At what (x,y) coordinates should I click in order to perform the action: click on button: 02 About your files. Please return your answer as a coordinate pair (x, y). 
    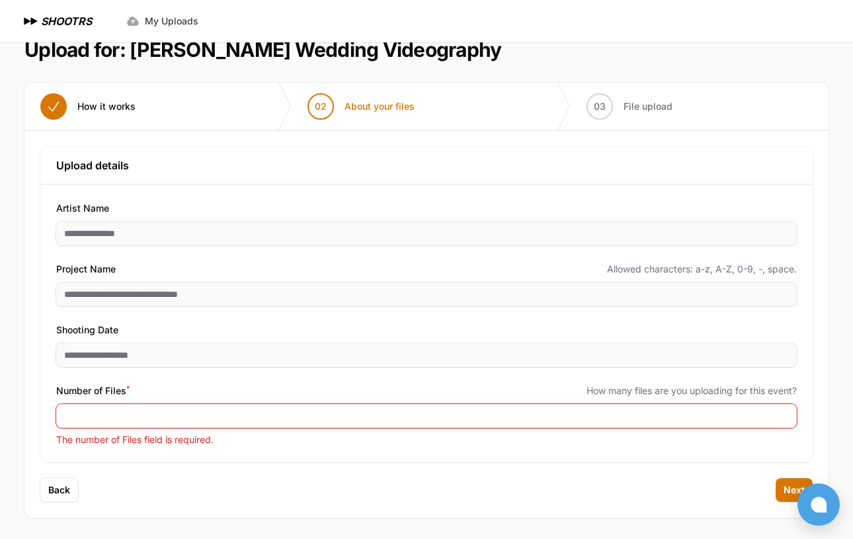
    Looking at the image, I should click on (361, 107).